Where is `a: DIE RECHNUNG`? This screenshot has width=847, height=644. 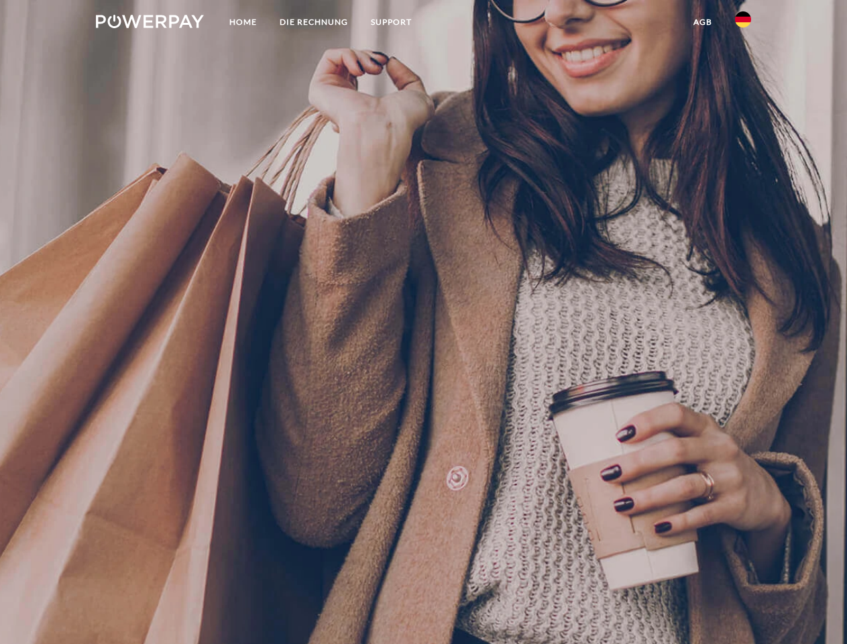 a: DIE RECHNUNG is located at coordinates (314, 22).